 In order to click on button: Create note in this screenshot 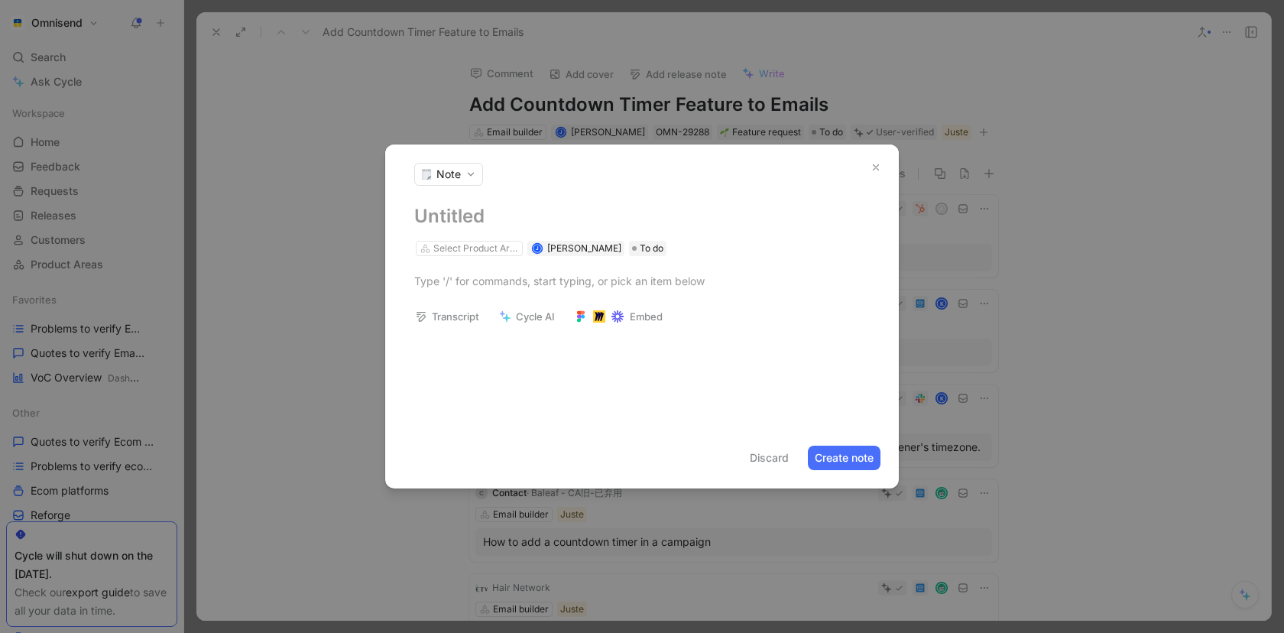, I will do `click(844, 458)`.